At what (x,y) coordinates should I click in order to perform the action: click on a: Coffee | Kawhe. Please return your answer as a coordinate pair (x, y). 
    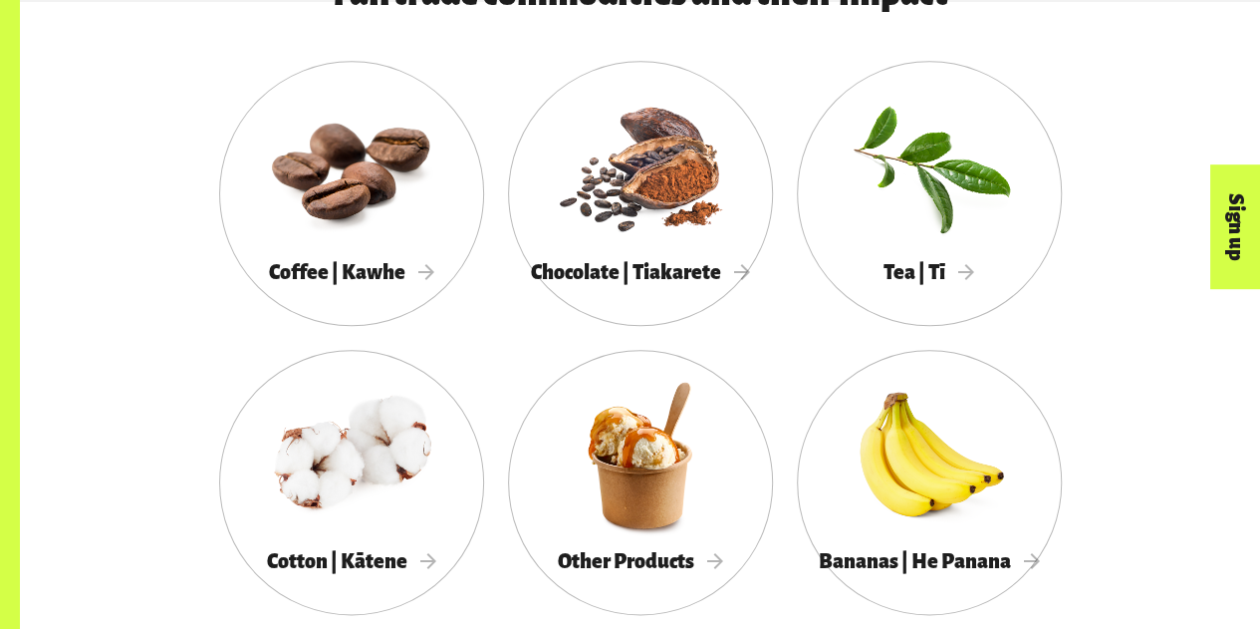
    Looking at the image, I should click on (352, 193).